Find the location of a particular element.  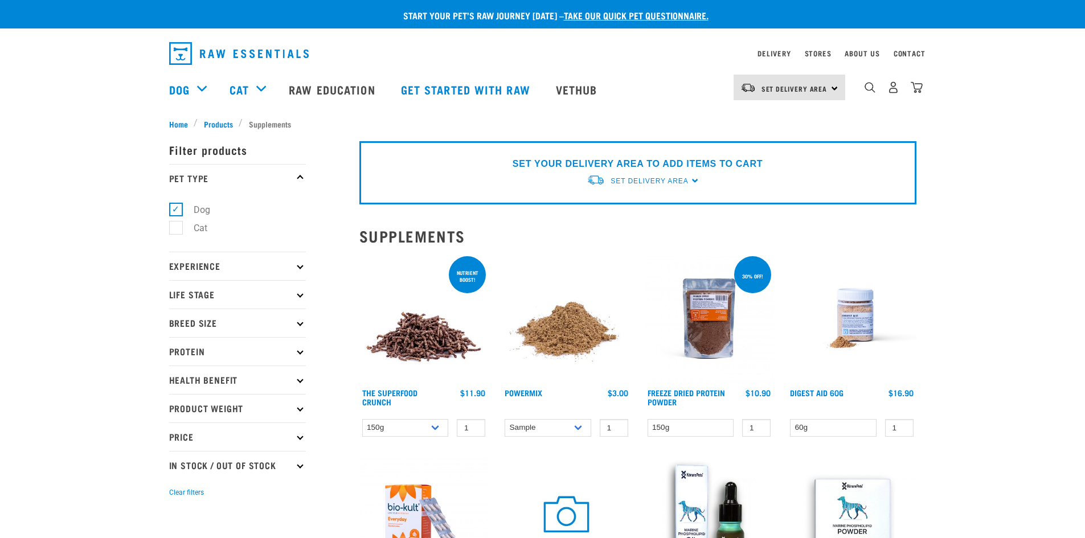

a: Get started with Raw is located at coordinates (467, 89).